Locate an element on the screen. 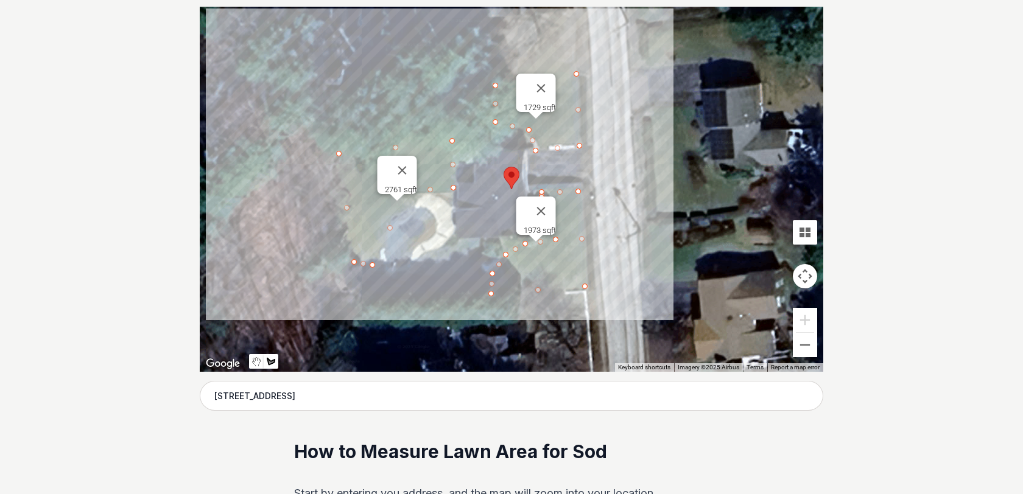 This screenshot has height=494, width=1023. h2: How to Measure Lawn Area for Sod is located at coordinates (511, 452).